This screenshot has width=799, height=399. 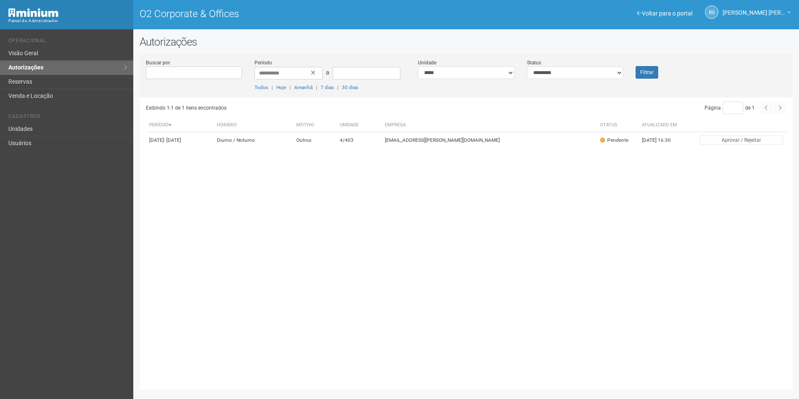 What do you see at coordinates (359, 140) in the screenshot?
I see `td: 4/403` at bounding box center [359, 140].